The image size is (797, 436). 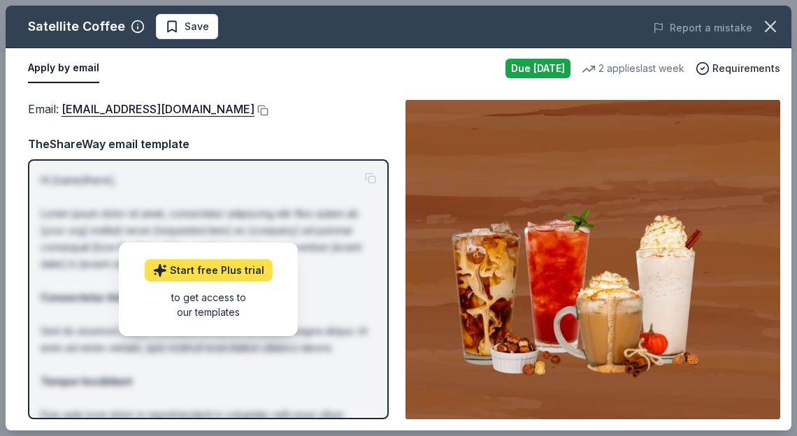 What do you see at coordinates (208, 144) in the screenshot?
I see `div: TheShareWay email template` at bounding box center [208, 144].